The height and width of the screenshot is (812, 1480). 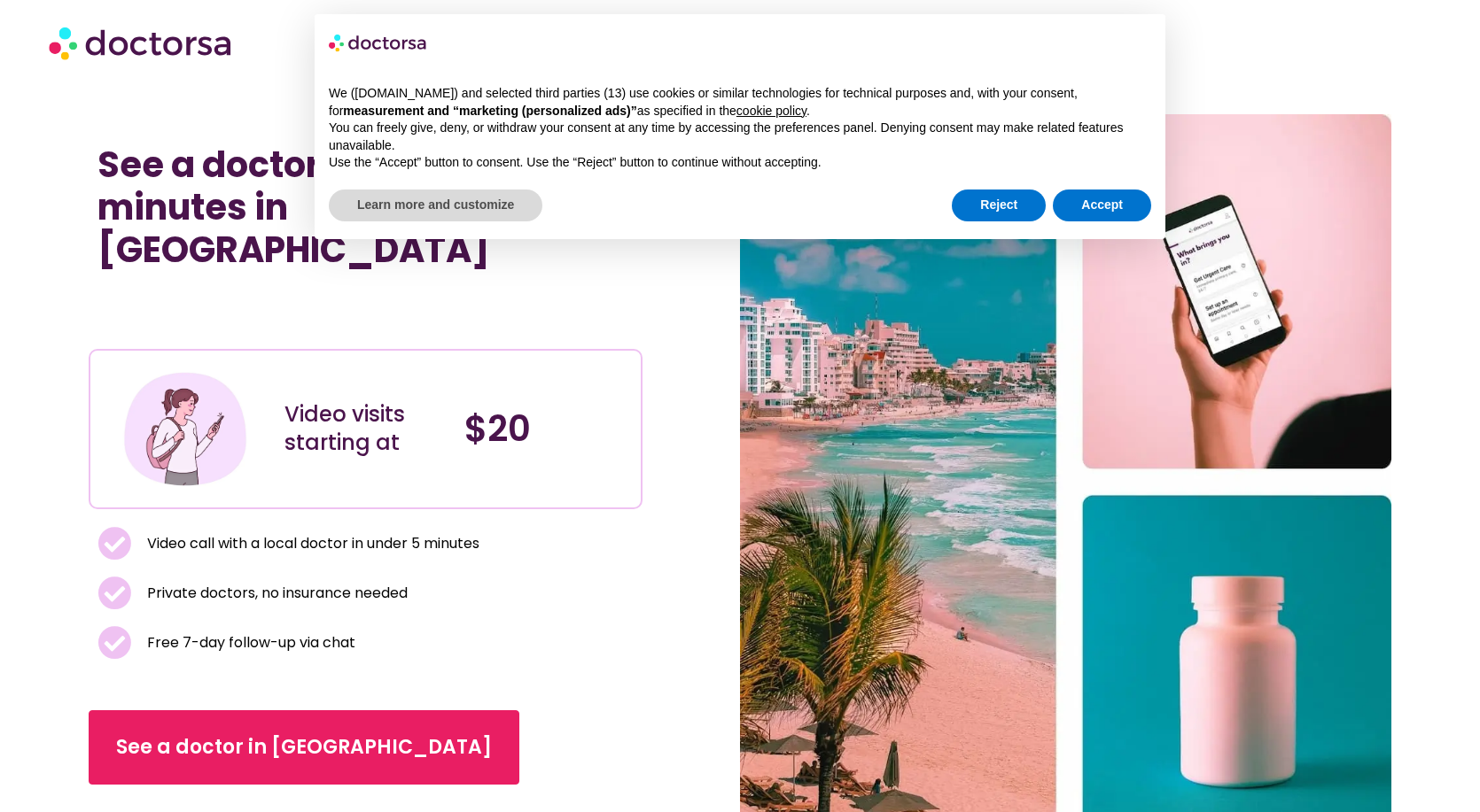 I want to click on div: Video visits starting at, so click(x=366, y=429).